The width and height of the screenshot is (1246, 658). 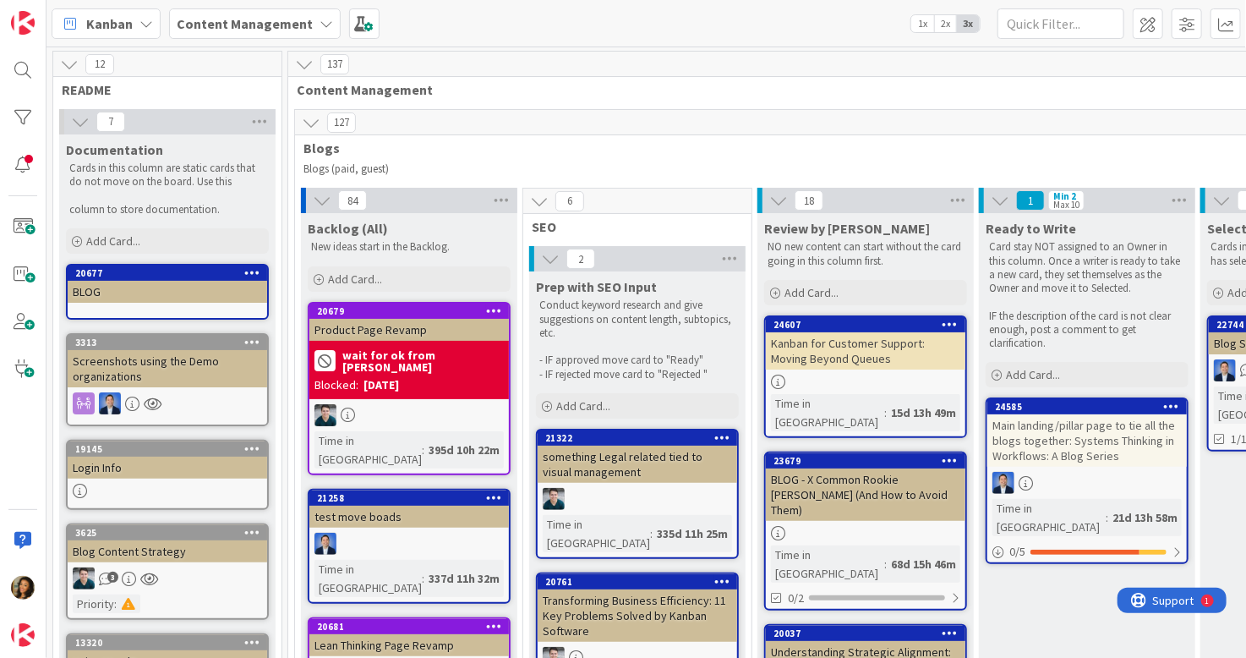 I want to click on div: something Legal related tied to visual management, so click(x=637, y=464).